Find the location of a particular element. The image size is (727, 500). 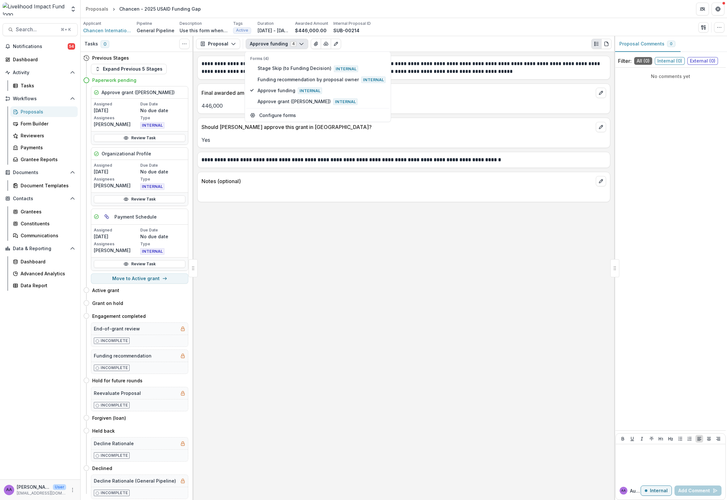

span: 54 is located at coordinates (71, 46).